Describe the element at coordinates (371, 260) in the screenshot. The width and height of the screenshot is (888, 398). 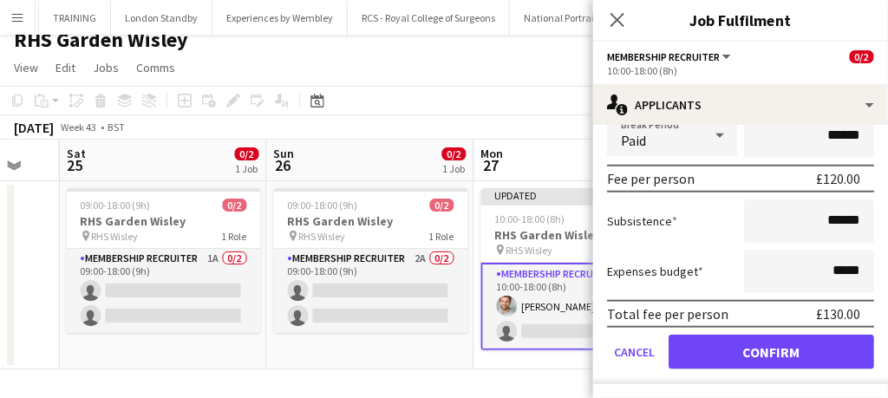
I see `div: 09:00-18:00 (9h)0/2RHS Garden Wisley RHS Wisley1 RoleMembership Recruiter2A0/209:00-18:00 (9h)` at that location.